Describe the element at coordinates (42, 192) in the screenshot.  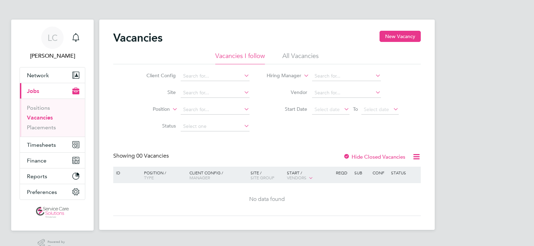
I see `span: Preferences` at that location.